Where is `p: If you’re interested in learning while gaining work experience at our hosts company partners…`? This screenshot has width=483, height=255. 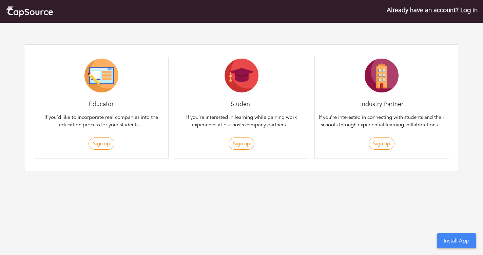 p: If you’re interested in learning while gaining work experience at our hosts company partners… is located at coordinates (241, 121).